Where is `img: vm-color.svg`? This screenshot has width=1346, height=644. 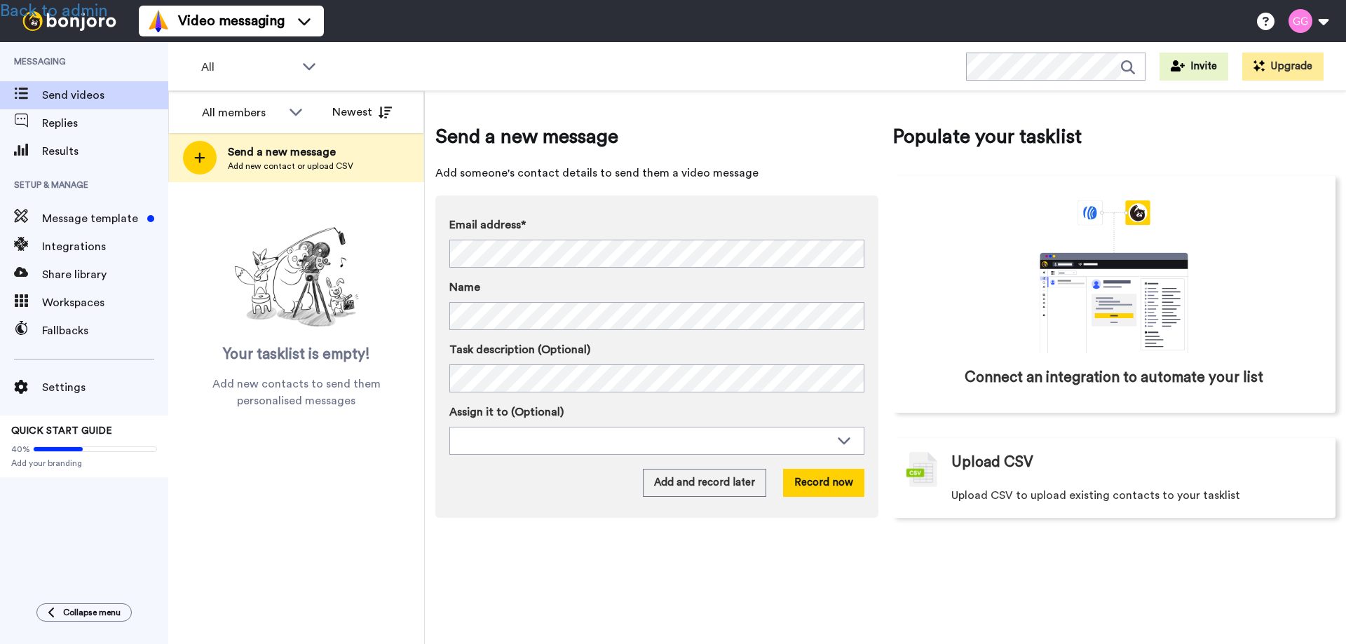 img: vm-color.svg is located at coordinates (158, 21).